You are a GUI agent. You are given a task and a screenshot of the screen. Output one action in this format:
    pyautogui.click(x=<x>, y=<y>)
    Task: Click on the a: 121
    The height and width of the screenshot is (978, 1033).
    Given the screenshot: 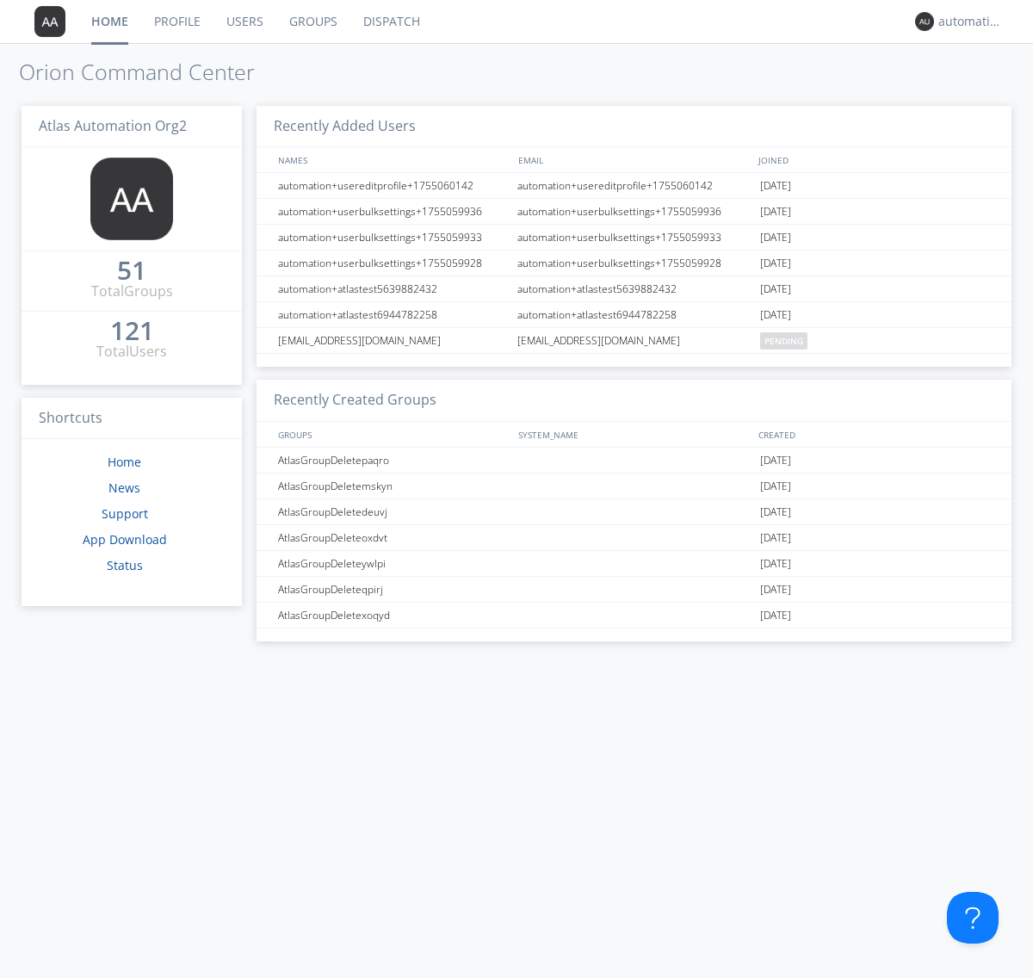 What is the action you would take?
    pyautogui.click(x=132, y=331)
    